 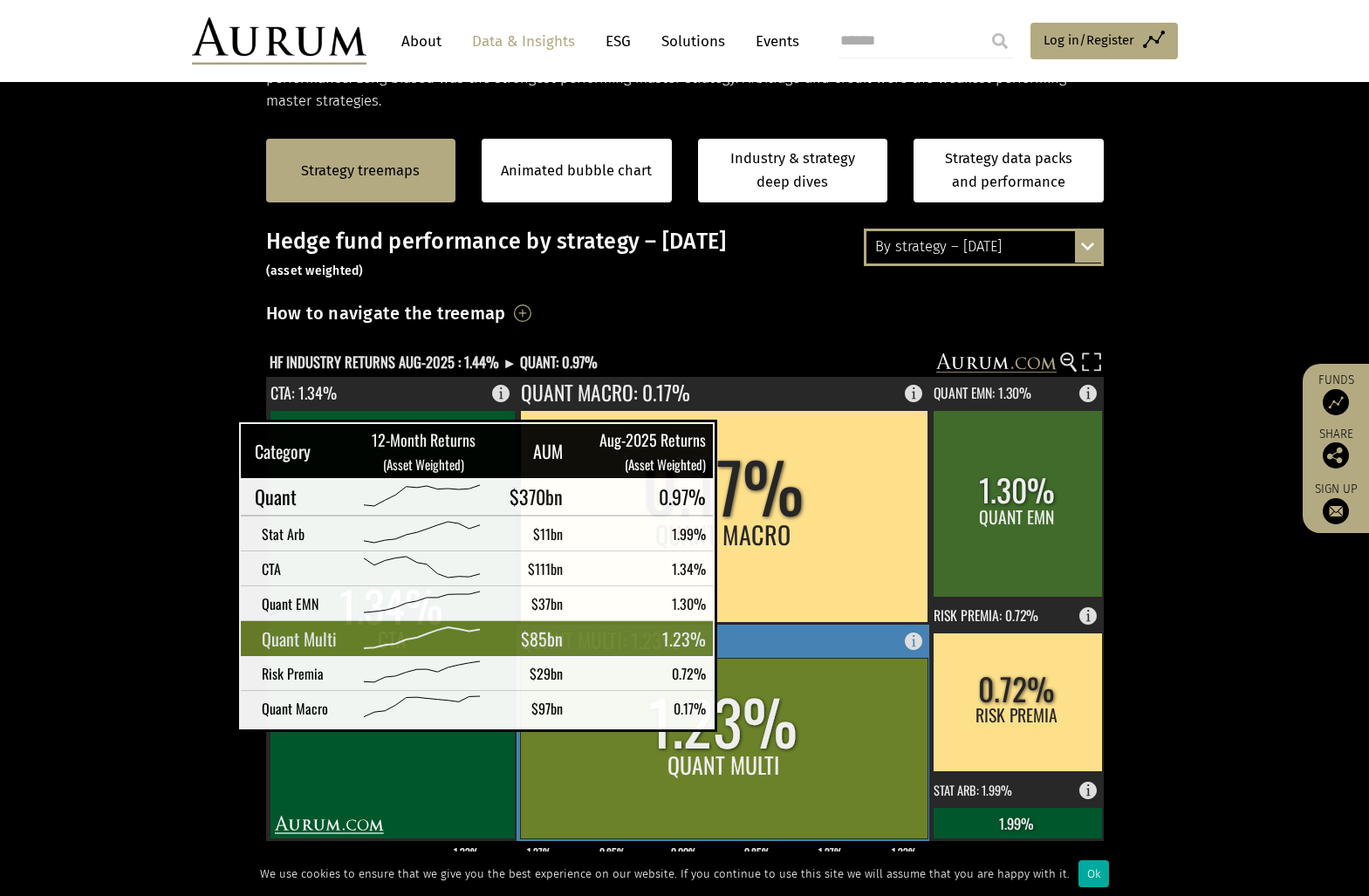 What do you see at coordinates (1336, 393) in the screenshot?
I see `a: Funds` at bounding box center [1336, 393].